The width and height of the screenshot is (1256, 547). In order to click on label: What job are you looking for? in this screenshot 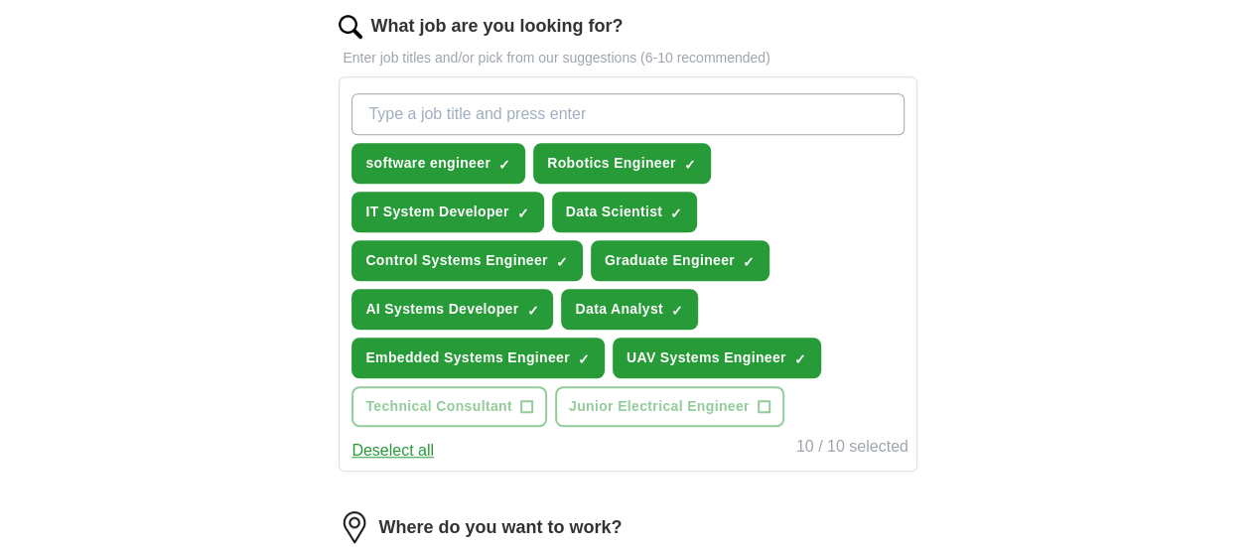, I will do `click(497, 26)`.